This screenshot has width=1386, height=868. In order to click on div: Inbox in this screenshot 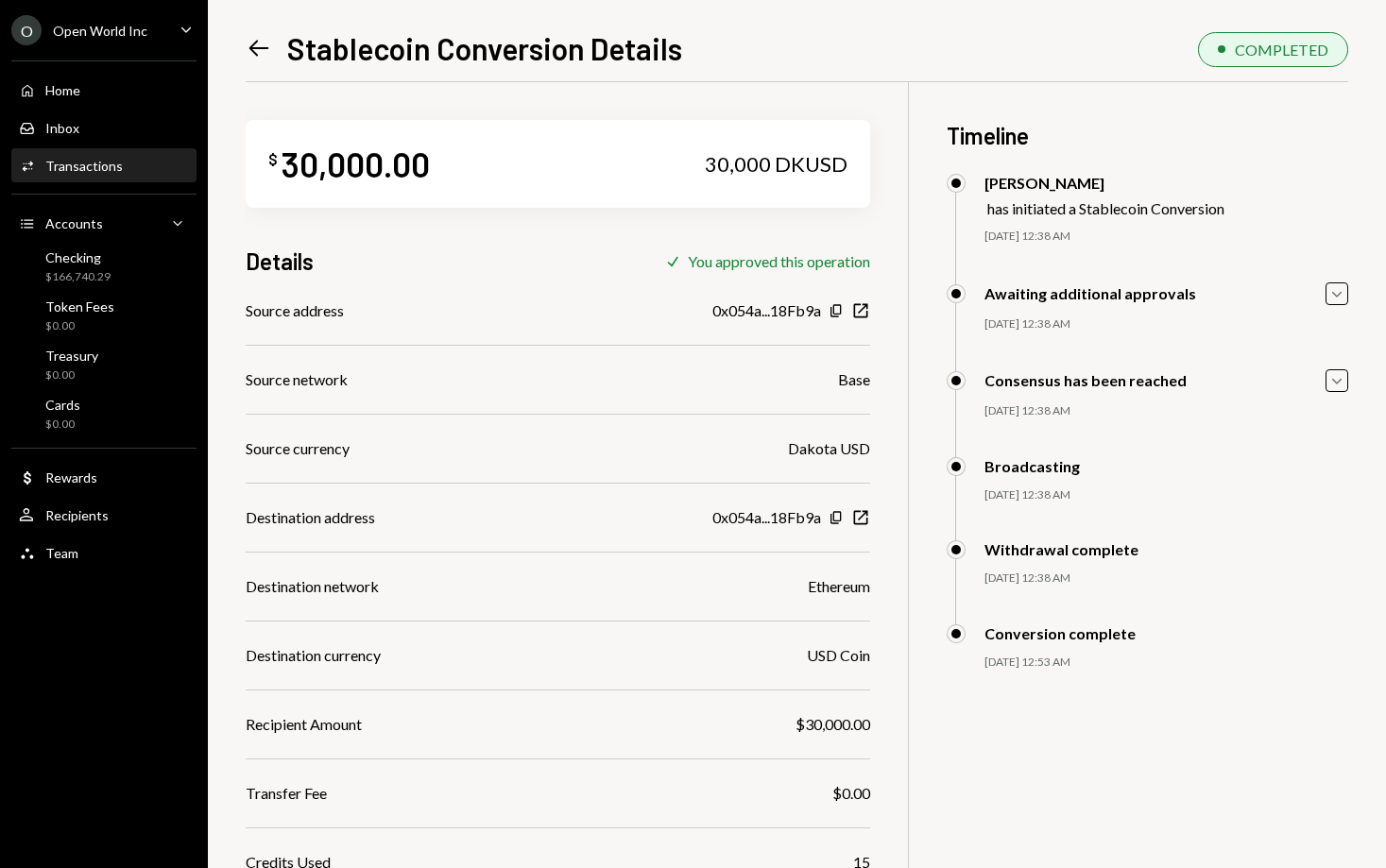, I will do `click(62, 128)`.